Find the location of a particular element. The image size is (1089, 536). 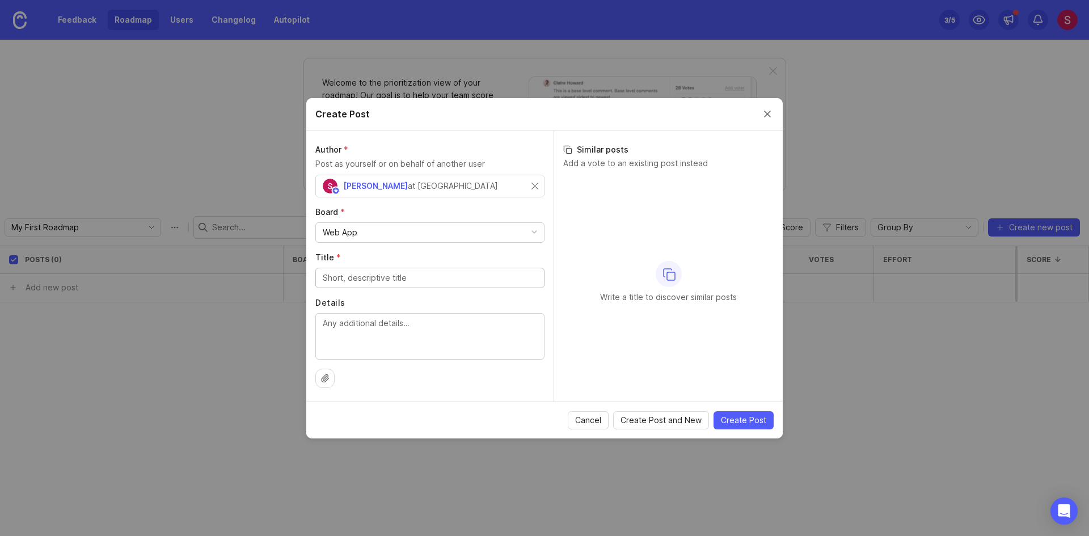

button: Create Post and New is located at coordinates (661, 420).